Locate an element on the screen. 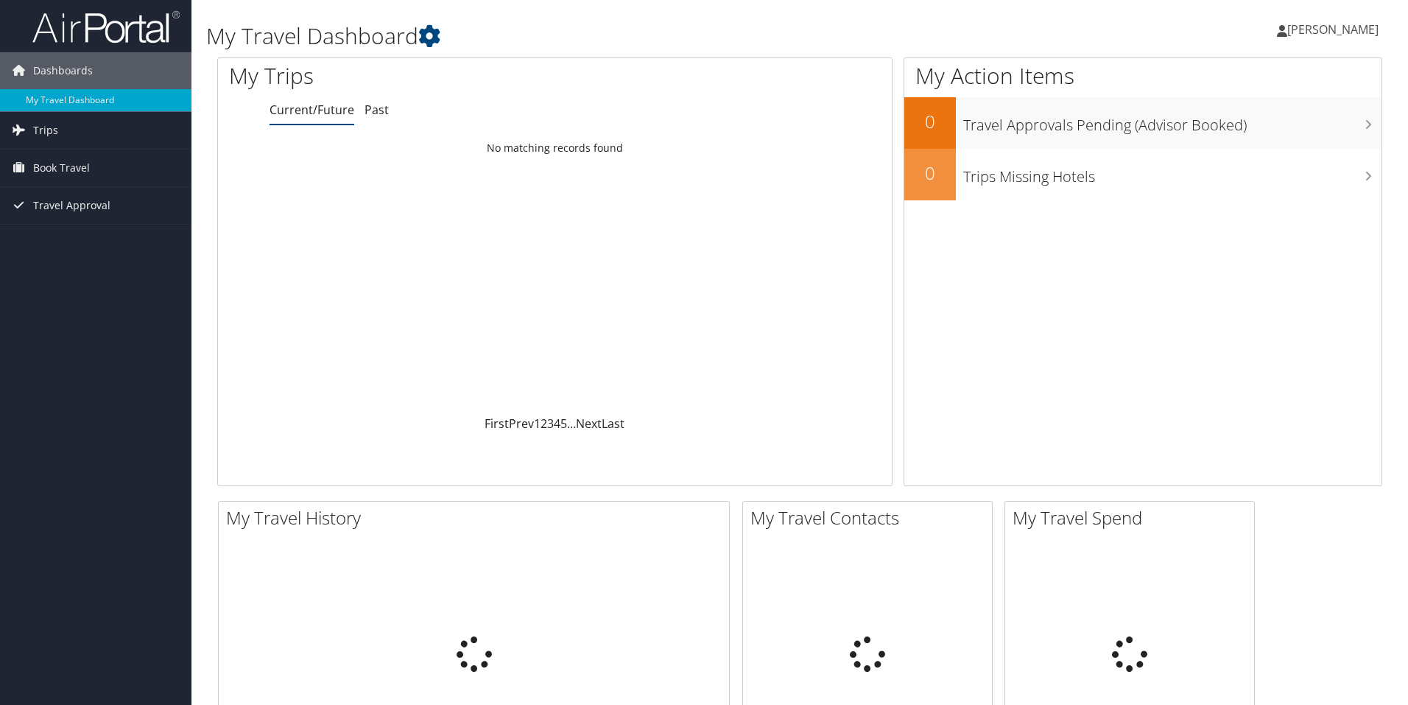  a: 1 is located at coordinates (537, 423).